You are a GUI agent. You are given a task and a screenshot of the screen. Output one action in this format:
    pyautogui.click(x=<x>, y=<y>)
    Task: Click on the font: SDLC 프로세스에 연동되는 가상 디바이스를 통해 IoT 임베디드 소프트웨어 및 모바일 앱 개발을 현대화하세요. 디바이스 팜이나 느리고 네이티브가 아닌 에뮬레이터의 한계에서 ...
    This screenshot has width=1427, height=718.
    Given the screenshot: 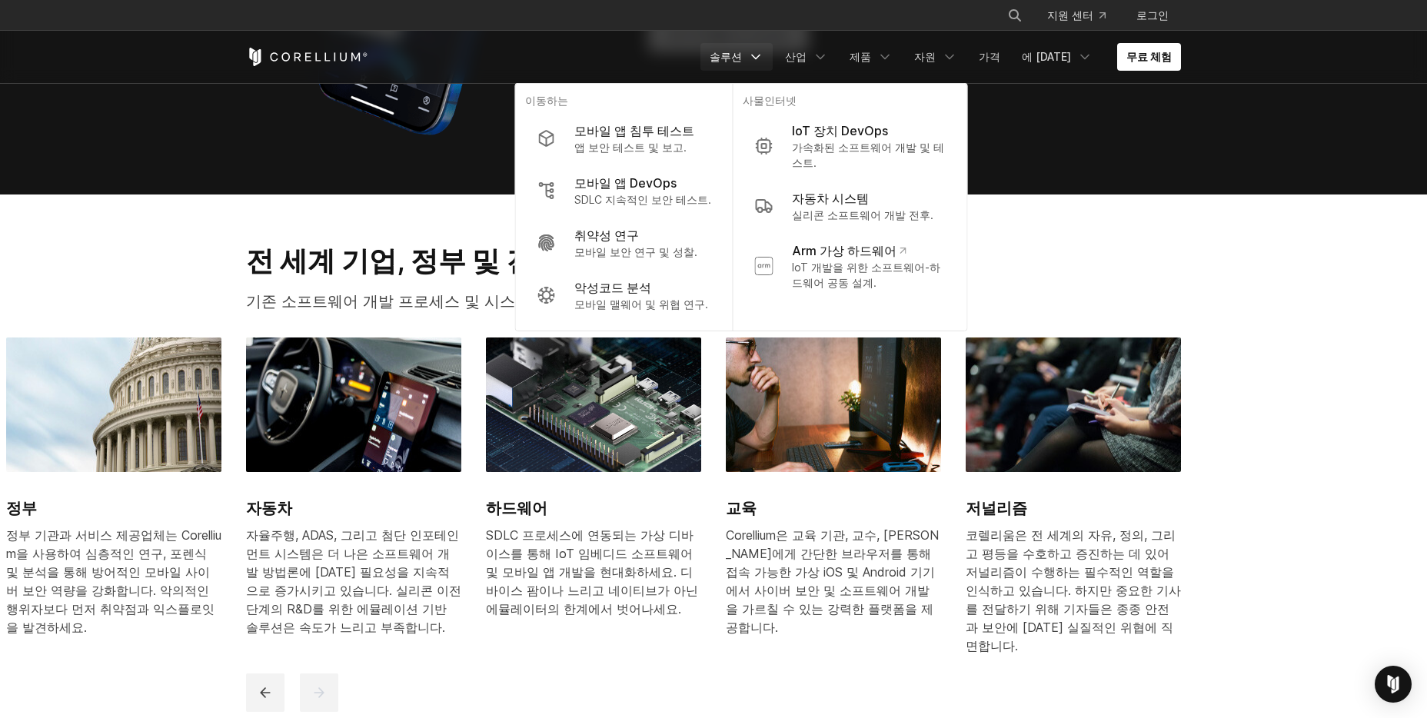 What is the action you would take?
    pyautogui.click(x=592, y=572)
    